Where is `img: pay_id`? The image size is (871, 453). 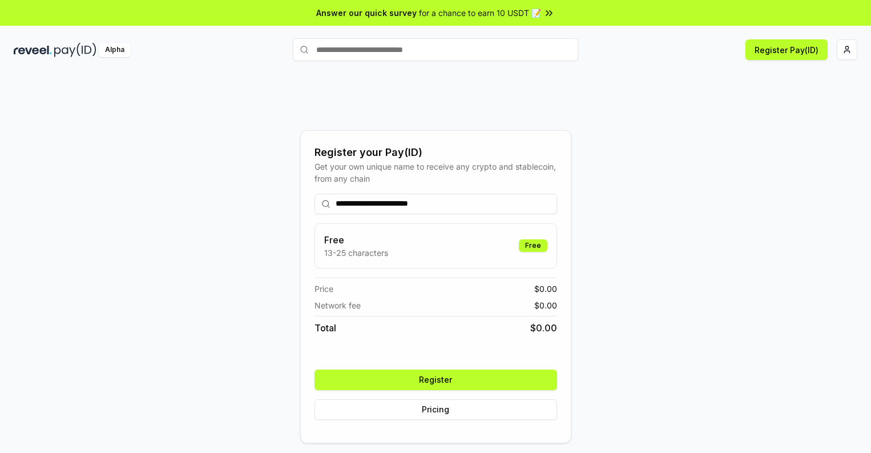 img: pay_id is located at coordinates (75, 50).